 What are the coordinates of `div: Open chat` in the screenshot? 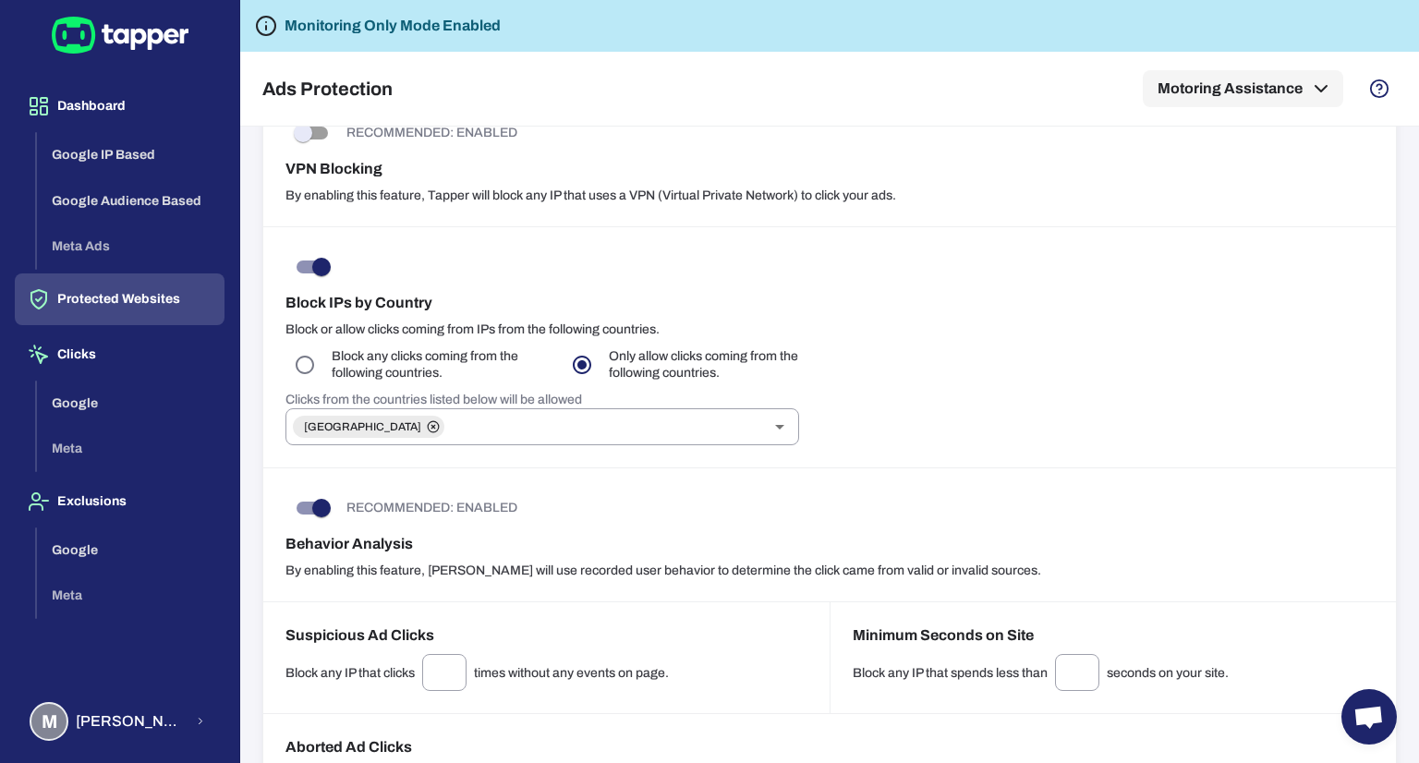 It's located at (1369, 717).